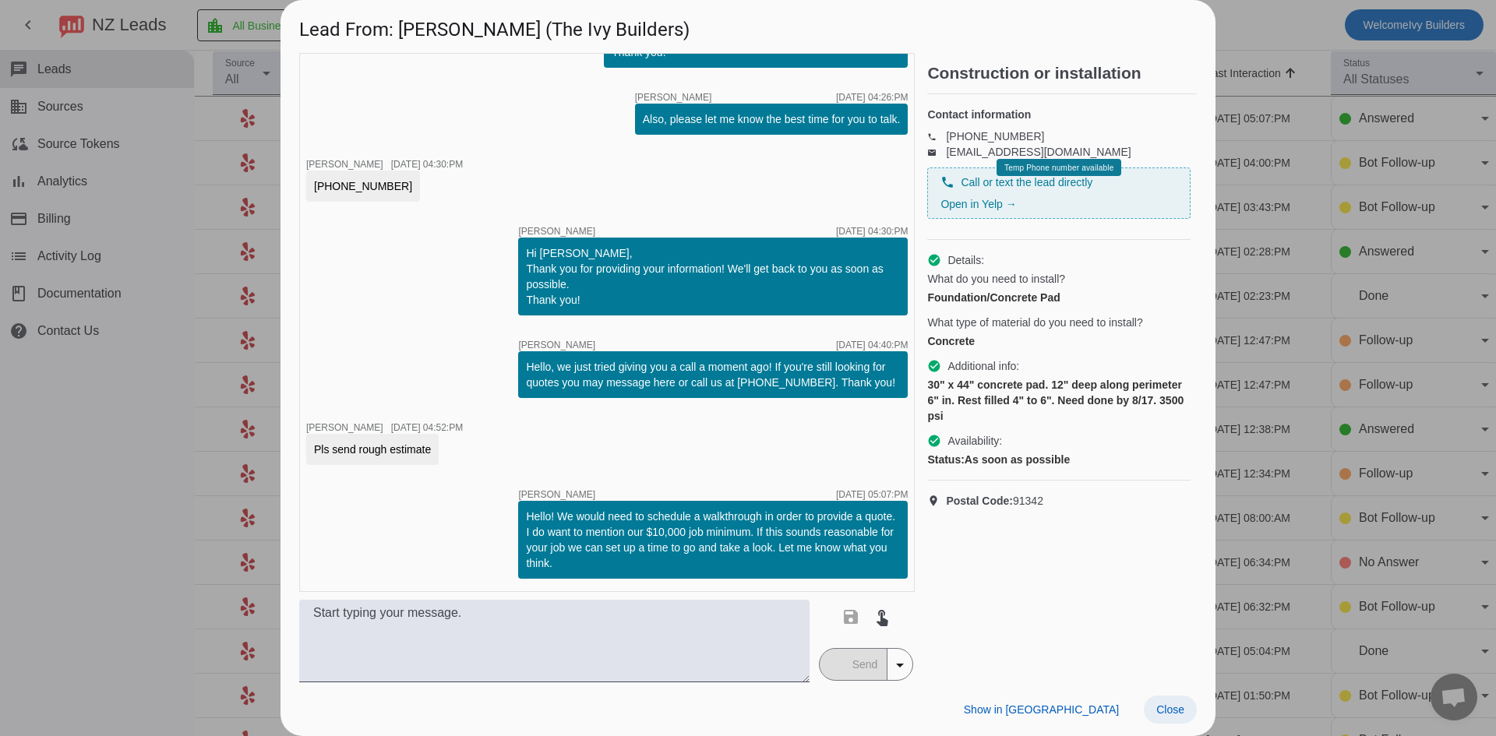 The image size is (1496, 736). What do you see at coordinates (1059, 168) in the screenshot?
I see `span: Temp Phone number available` at bounding box center [1059, 168].